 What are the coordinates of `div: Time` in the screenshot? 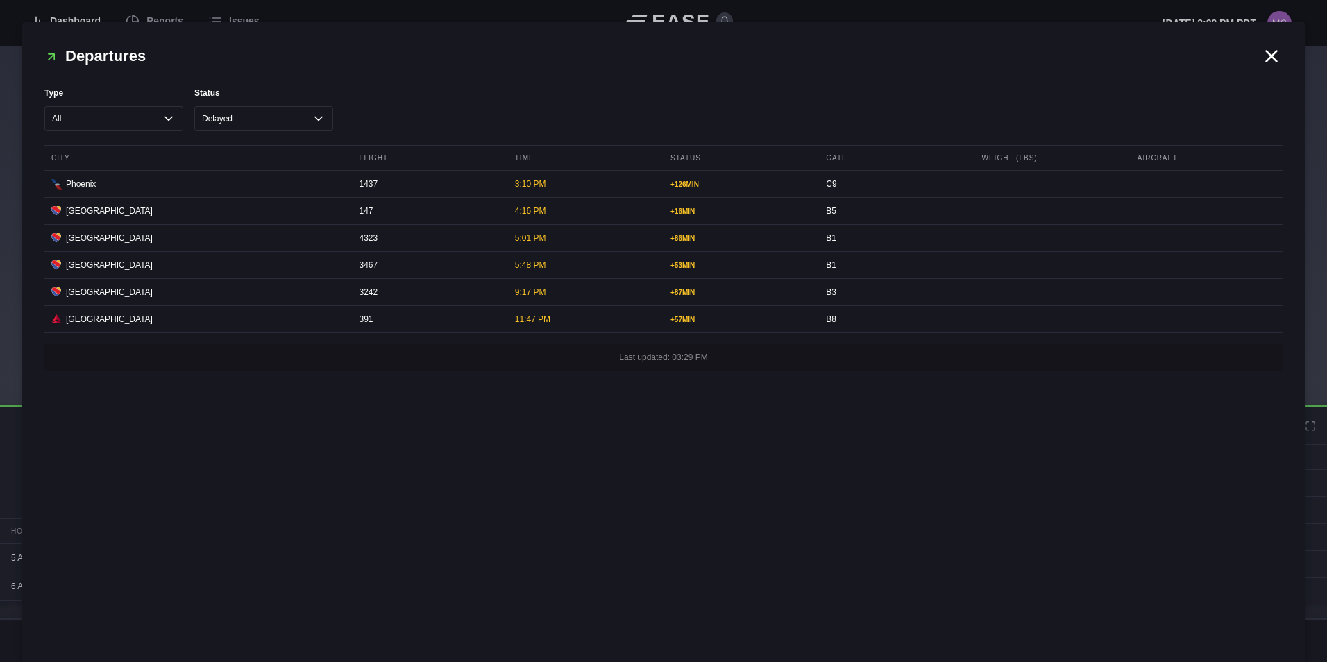 It's located at (584, 158).